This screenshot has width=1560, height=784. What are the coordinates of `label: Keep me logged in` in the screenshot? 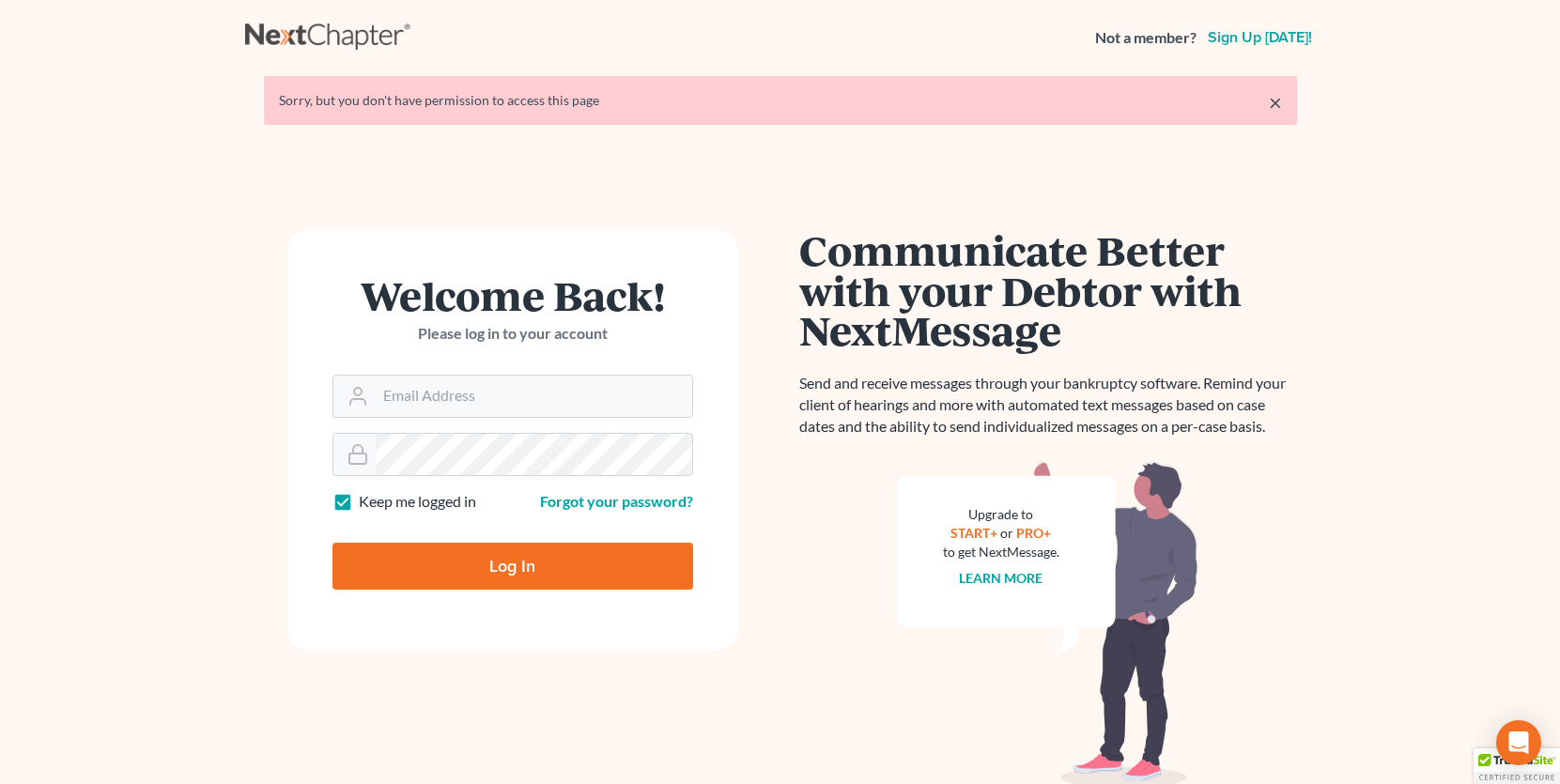 It's located at (417, 501).